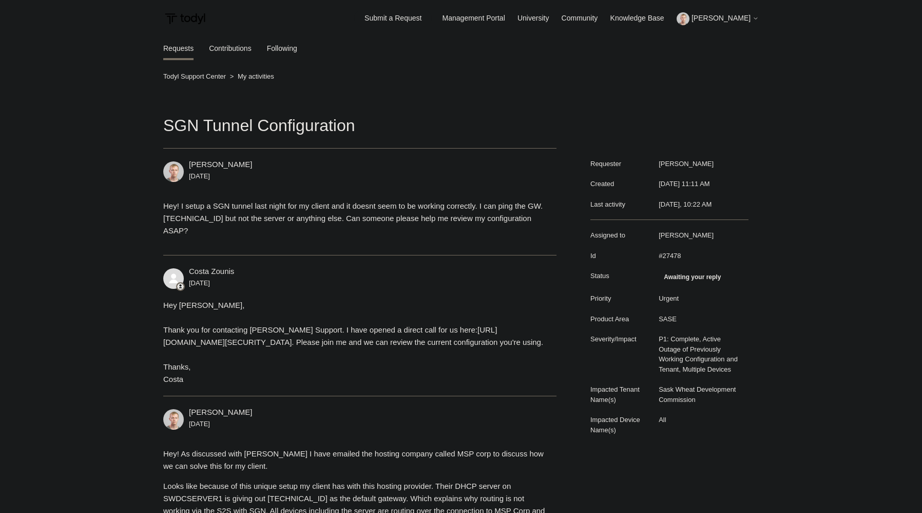 Image resolution: width=922 pixels, height=513 pixels. Describe the element at coordinates (622, 164) in the screenshot. I see `dt: Requester` at that location.